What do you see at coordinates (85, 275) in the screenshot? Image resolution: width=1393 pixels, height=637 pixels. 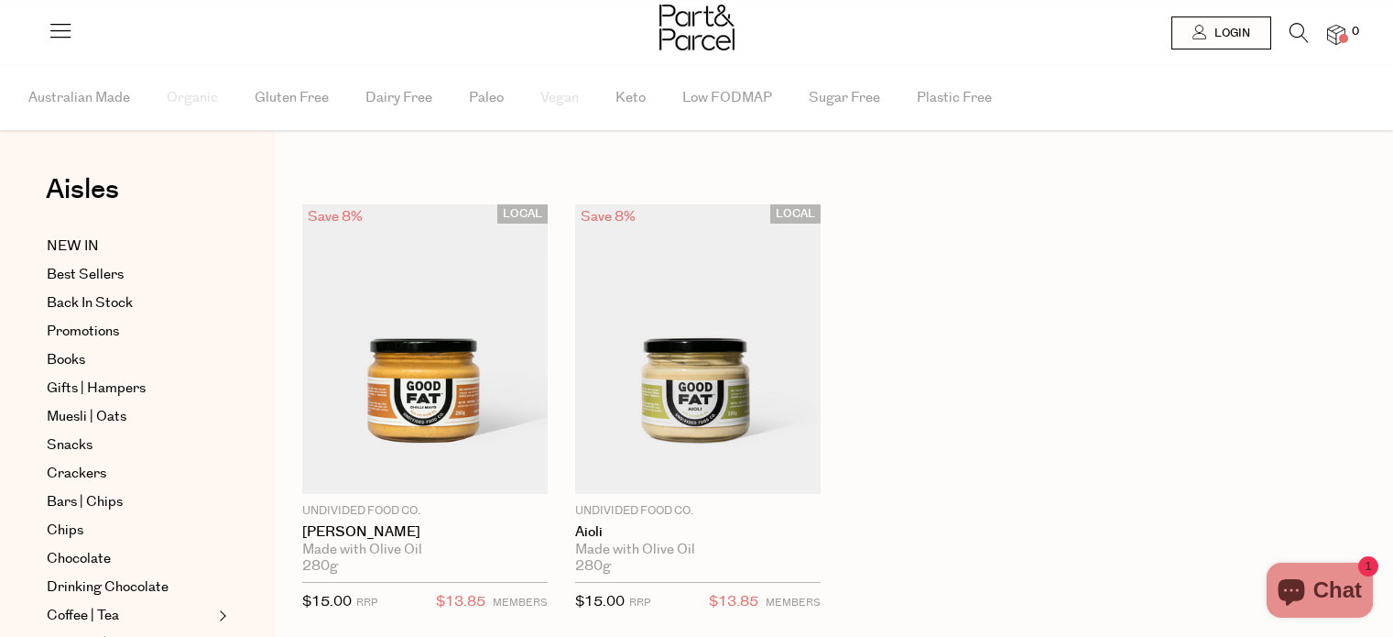 I see `span: Best Sellers` at bounding box center [85, 275].